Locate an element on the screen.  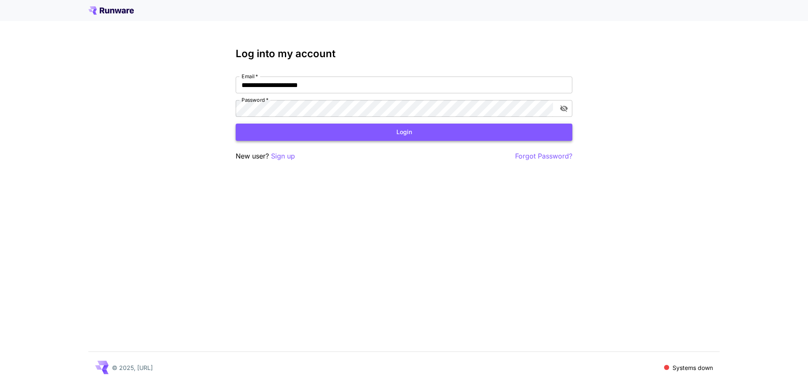
p: Systems down is located at coordinates (693, 368).